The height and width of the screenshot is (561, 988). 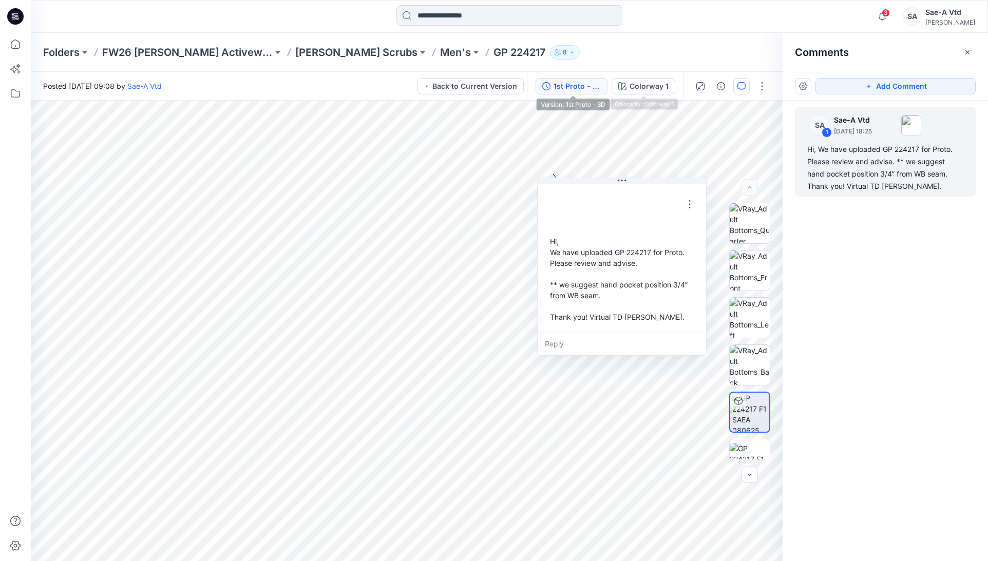 I want to click on button: Details, so click(x=721, y=86).